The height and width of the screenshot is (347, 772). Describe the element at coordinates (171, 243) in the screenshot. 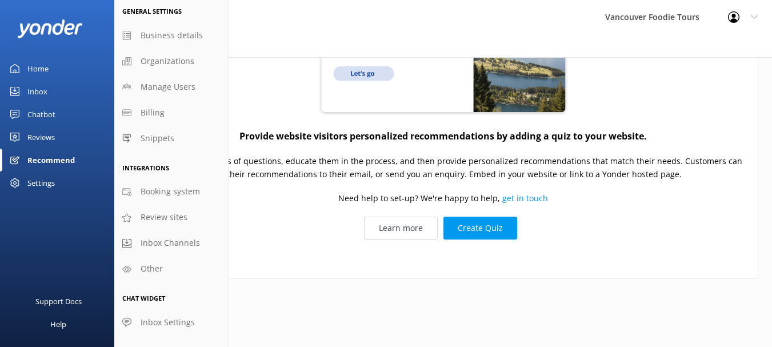

I see `a: Inbox Channels` at that location.